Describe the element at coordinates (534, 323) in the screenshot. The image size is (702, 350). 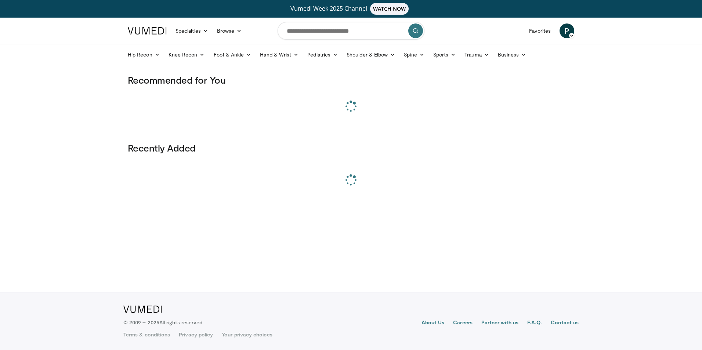
I see `a: F.A.Q.` at that location.